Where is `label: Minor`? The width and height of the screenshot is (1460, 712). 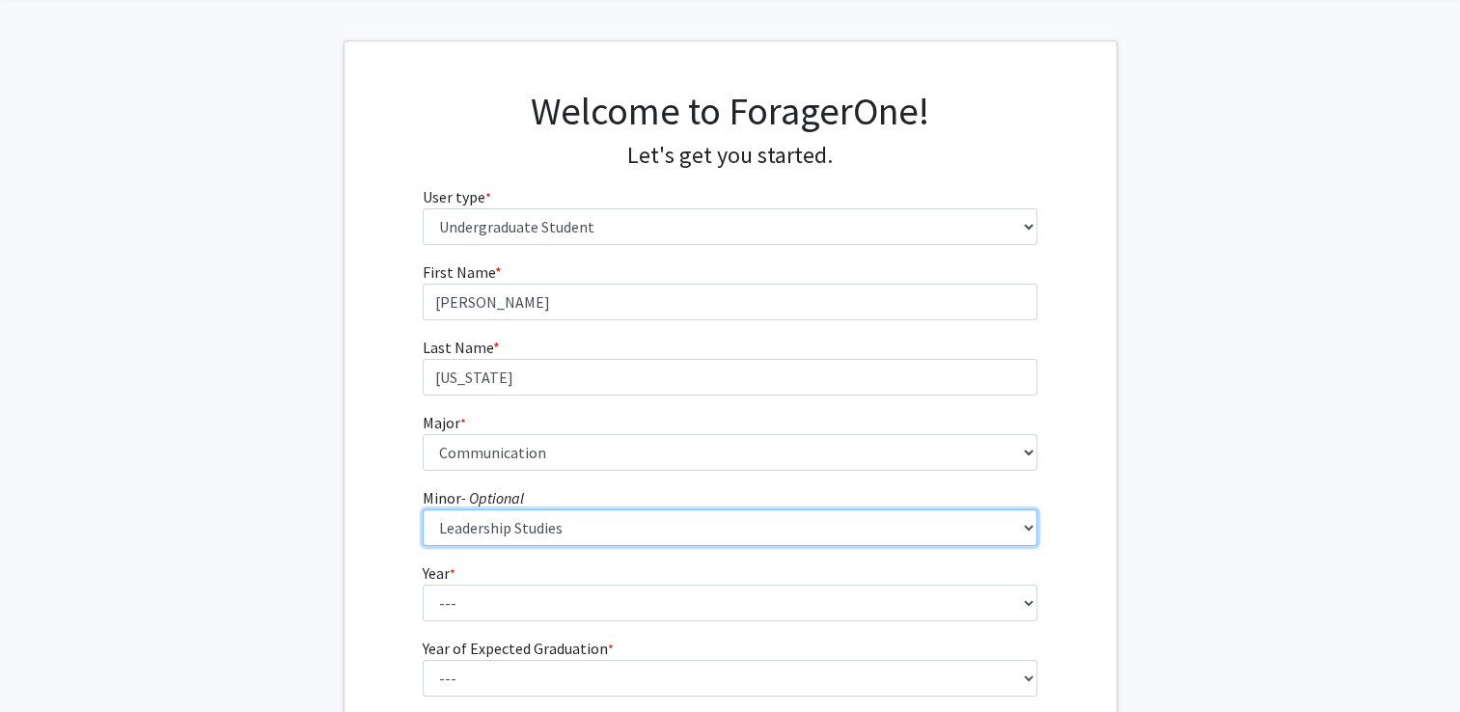 label: Minor is located at coordinates (473, 498).